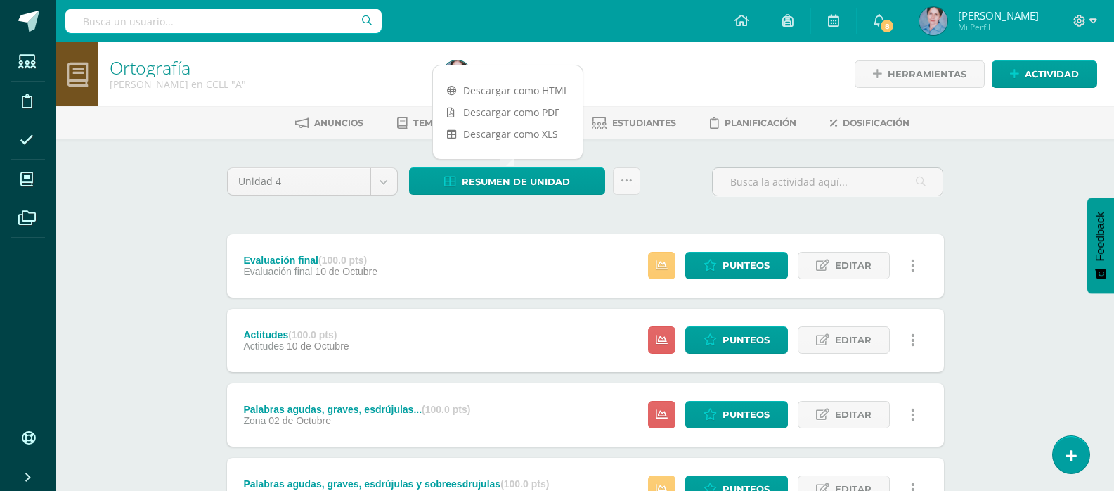 The height and width of the screenshot is (491, 1114). Describe the element at coordinates (223, 21) in the screenshot. I see `input: Busca un usuario...` at that location.